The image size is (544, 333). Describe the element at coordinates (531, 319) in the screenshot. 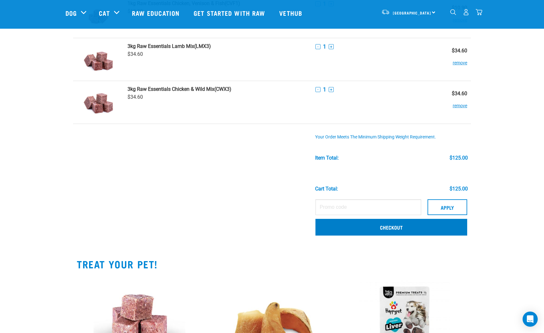

I see `div: Open Intercom Messenger` at that location.